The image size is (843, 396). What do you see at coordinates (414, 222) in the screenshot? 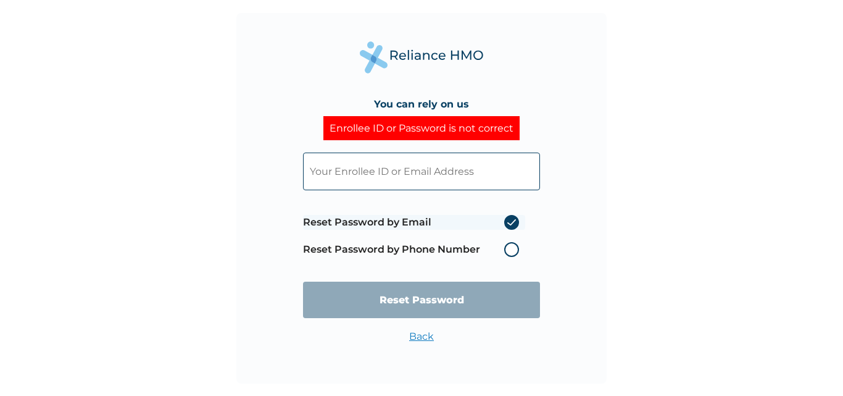
I see `label: Reset Password by Email` at bounding box center [414, 222].